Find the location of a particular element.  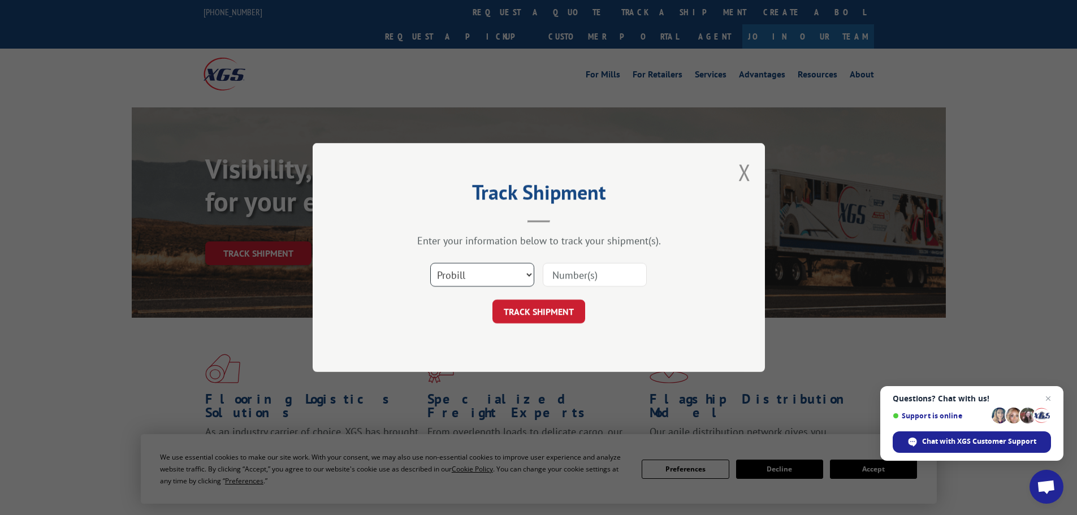

h2: Track Shipment is located at coordinates (539, 195).